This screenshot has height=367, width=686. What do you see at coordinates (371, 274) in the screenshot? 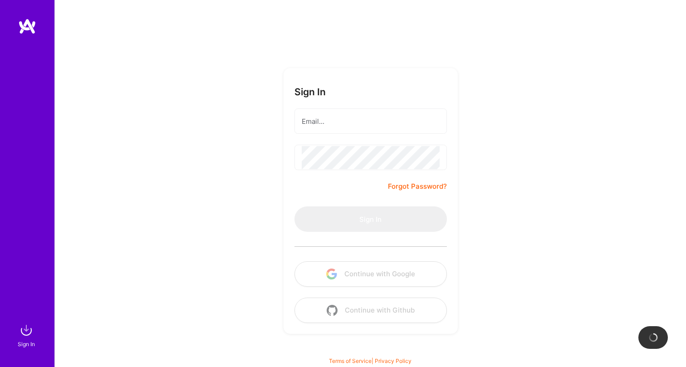
I see `button: Continue with Google` at bounding box center [371, 274].